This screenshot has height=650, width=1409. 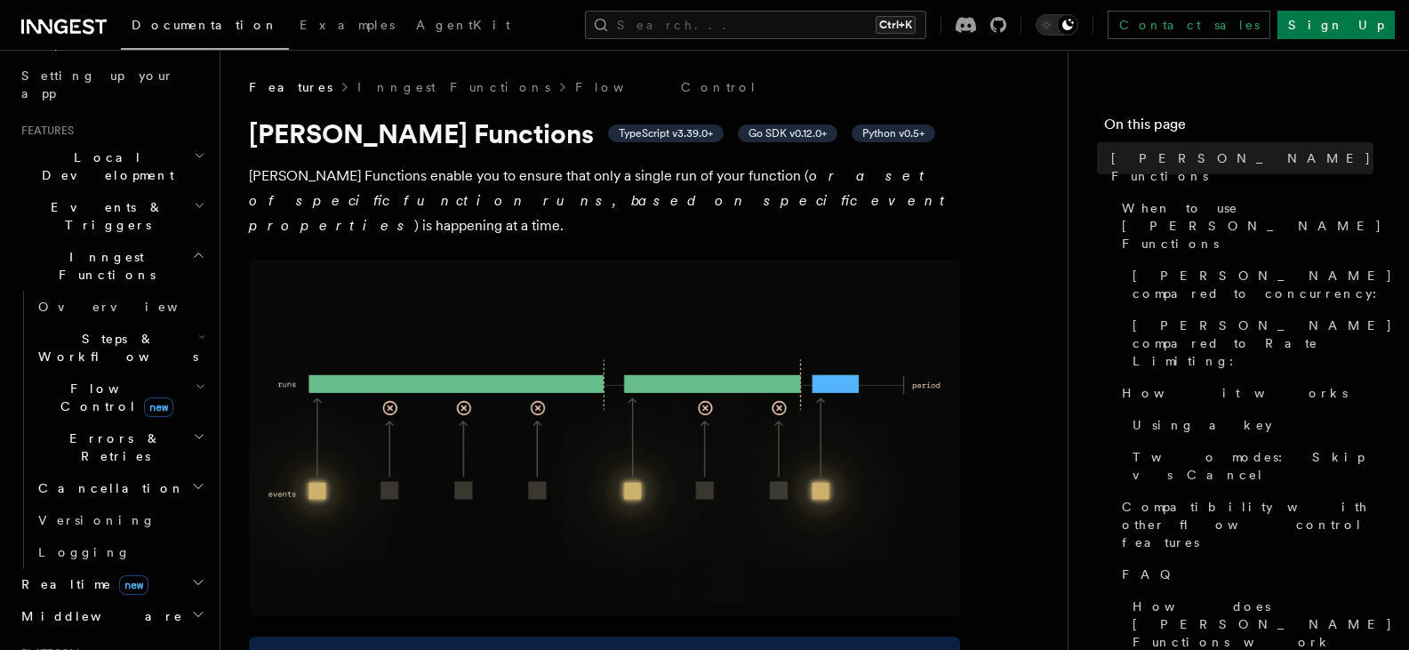 I want to click on button: Realtimenew, so click(x=111, y=584).